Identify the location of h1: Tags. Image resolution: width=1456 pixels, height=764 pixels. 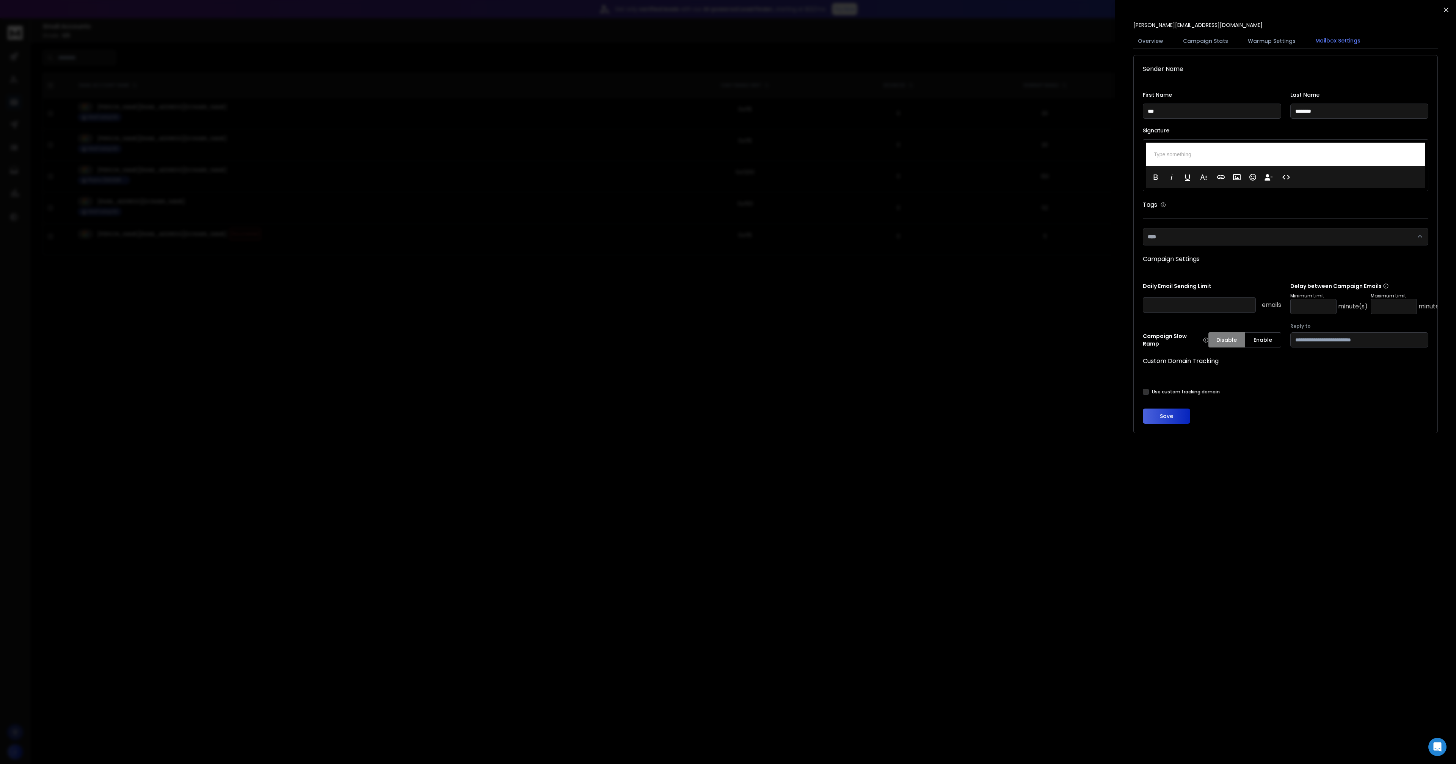
(1150, 205).